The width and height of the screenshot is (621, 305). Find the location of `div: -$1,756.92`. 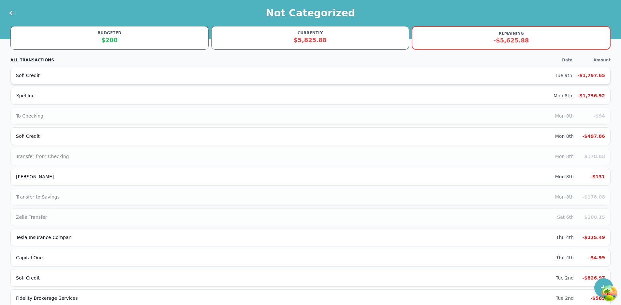

div: -$1,756.92 is located at coordinates (591, 96).